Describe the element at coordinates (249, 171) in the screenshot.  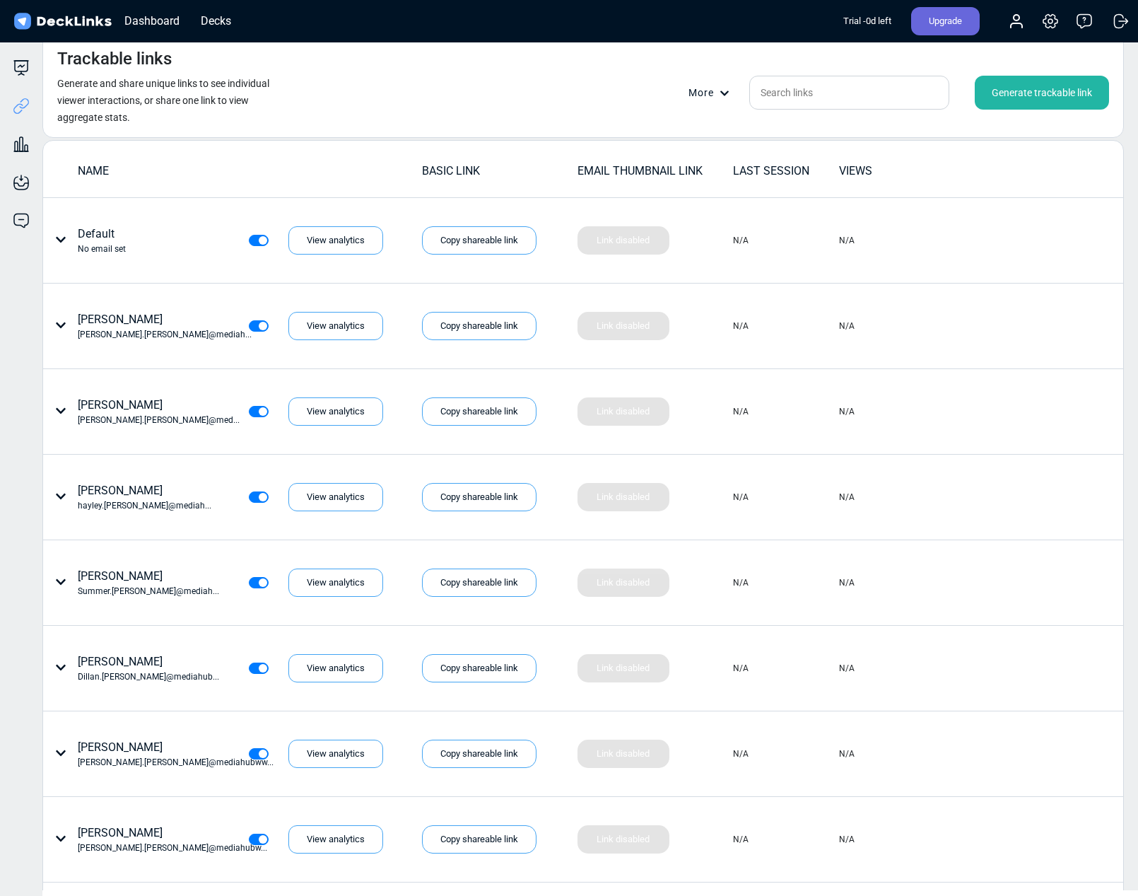
I see `div: NAME` at that location.